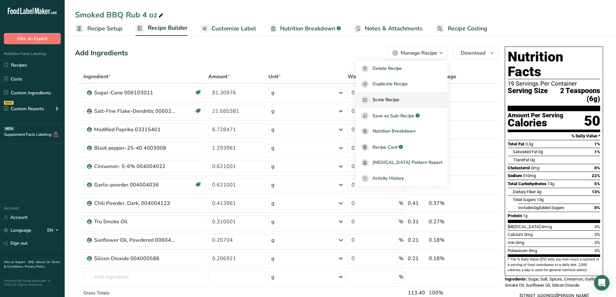  I want to click on input: Add Ingredient, so click(145, 277).